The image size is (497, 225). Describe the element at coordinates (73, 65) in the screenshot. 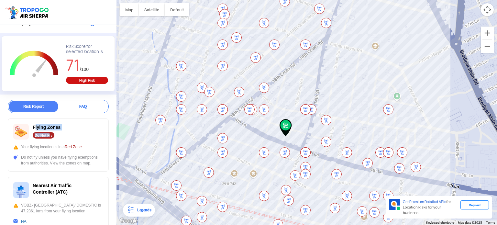

I see `span: 71` at that location.